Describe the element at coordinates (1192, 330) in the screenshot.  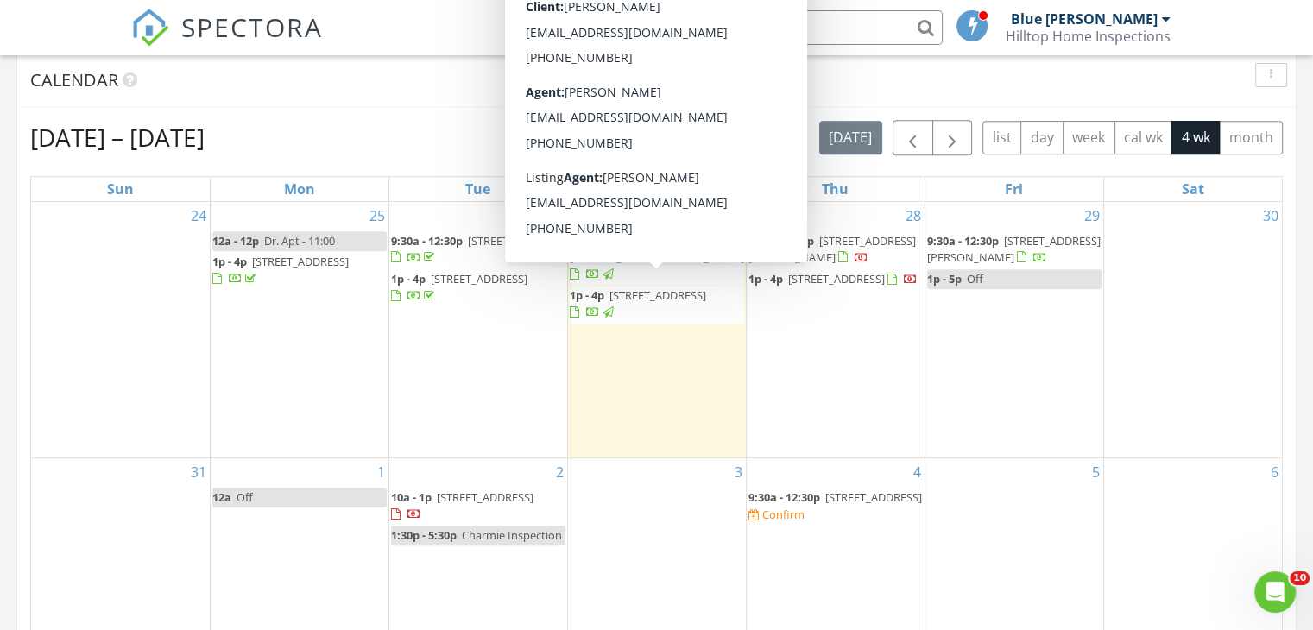
I see `td: Go to August 30, 2025` at that location.